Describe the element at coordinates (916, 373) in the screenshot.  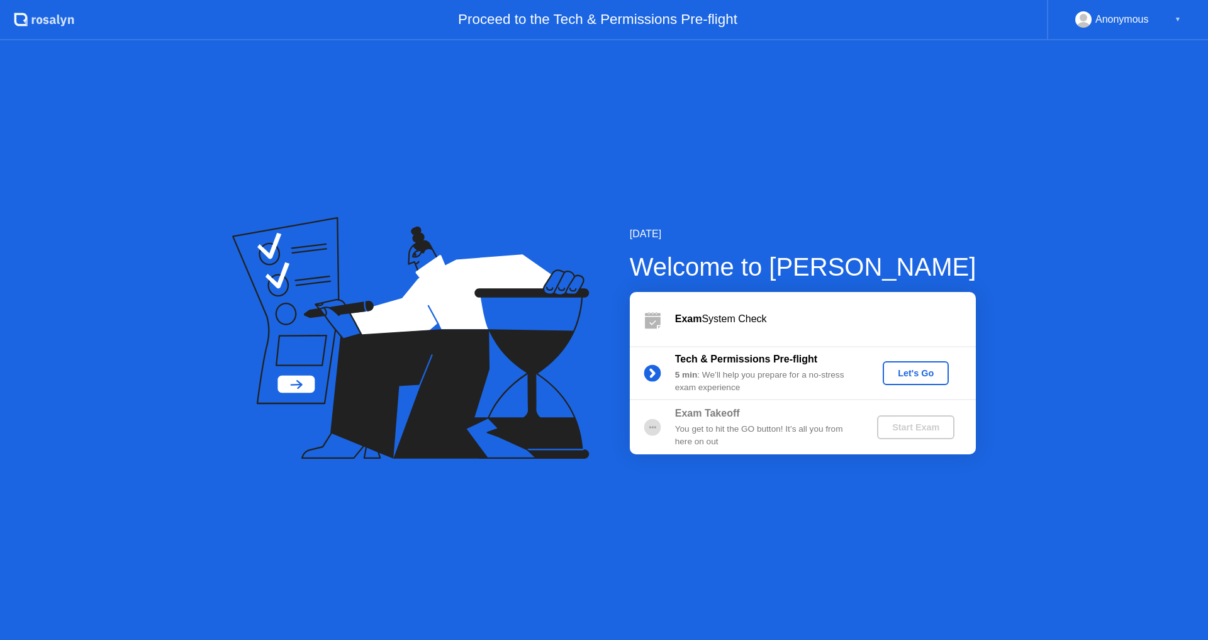
I see `button: Let's Go` at that location.